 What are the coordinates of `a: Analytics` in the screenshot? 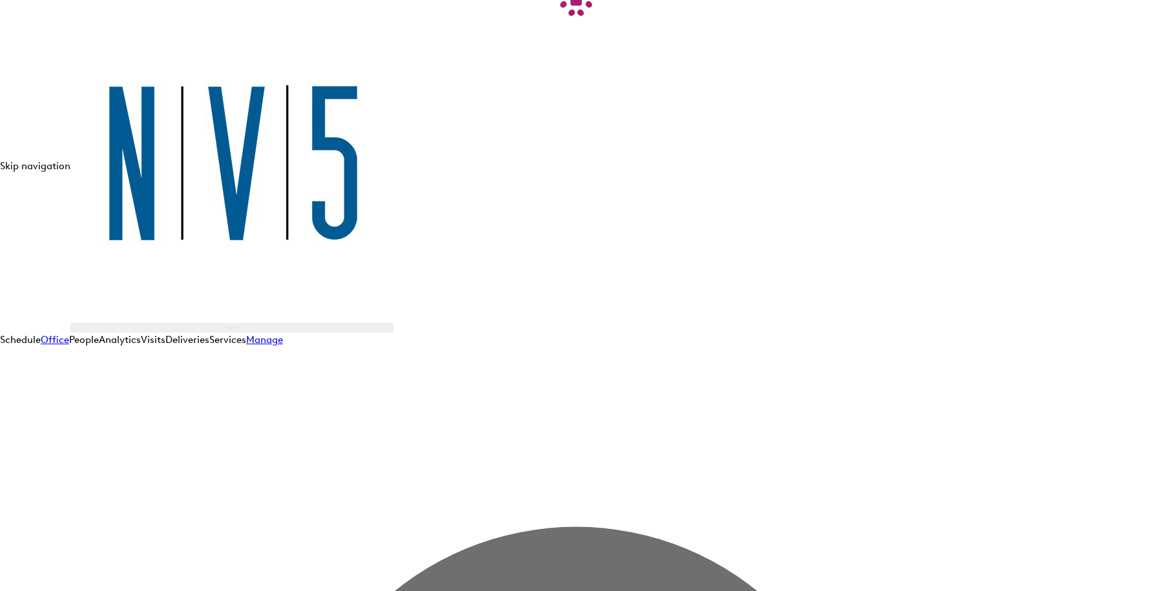 It's located at (120, 340).